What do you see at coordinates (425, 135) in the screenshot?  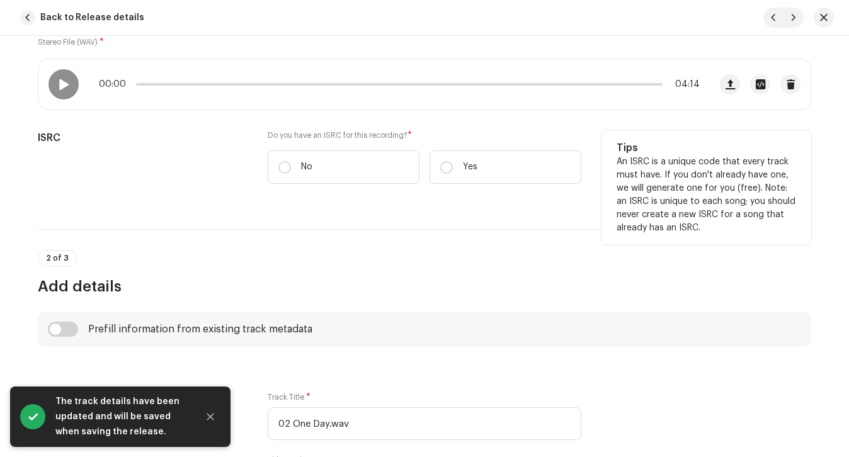 I see `label: Do you have an ISRC for this recording?` at bounding box center [425, 135].